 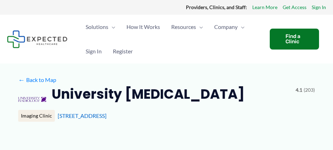 I want to click on a: Learn More, so click(x=264, y=7).